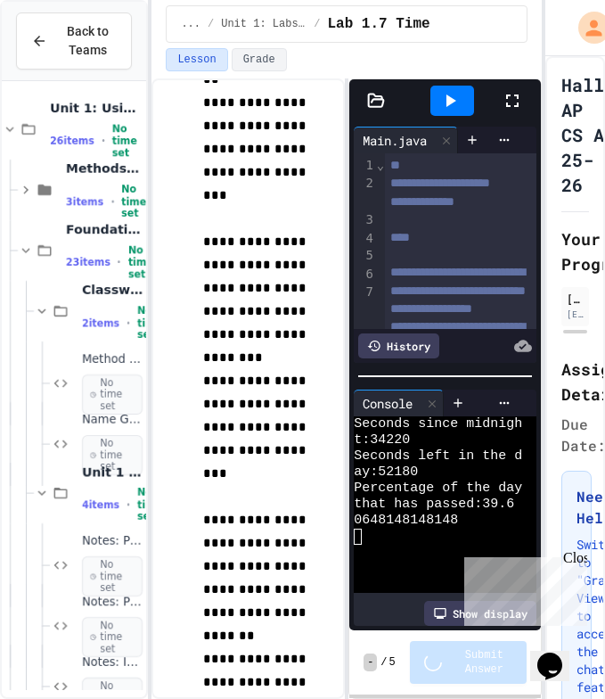  What do you see at coordinates (381, 165) in the screenshot?
I see `span: Fold line` at bounding box center [381, 165].